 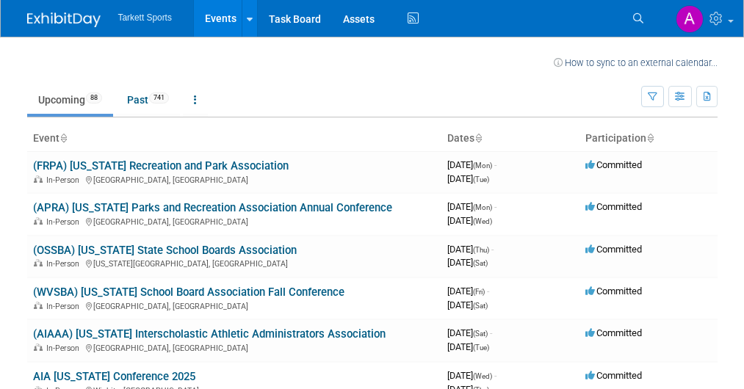 What do you see at coordinates (479, 291) in the screenshot?
I see `span: (Fri)` at bounding box center [479, 291].